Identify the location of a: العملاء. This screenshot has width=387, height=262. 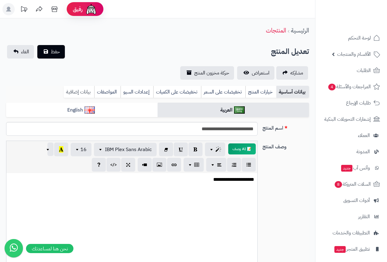
(352, 135).